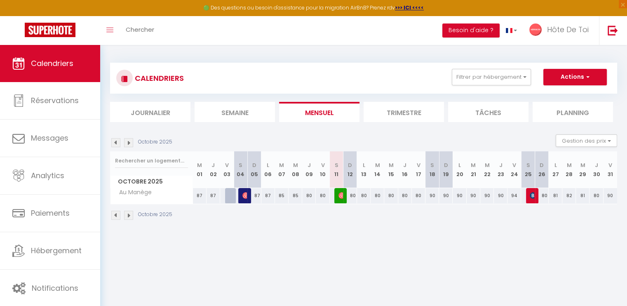 Image resolution: width=627 pixels, height=306 pixels. What do you see at coordinates (410, 7) in the screenshot?
I see `strong: >>> ICI <<<<` at bounding box center [410, 7].